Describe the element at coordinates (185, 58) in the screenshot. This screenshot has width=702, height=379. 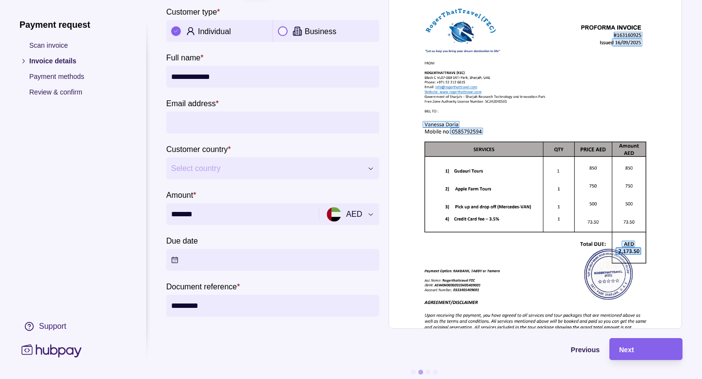
I see `label: Full name` at that location.